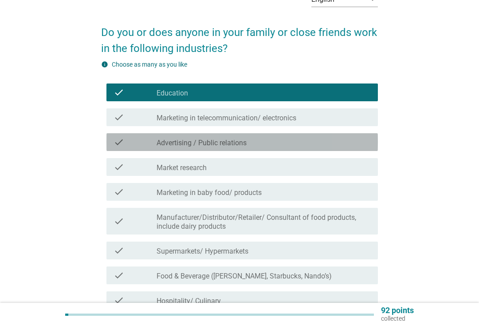  I want to click on label: Choose as many as you like, so click(150, 64).